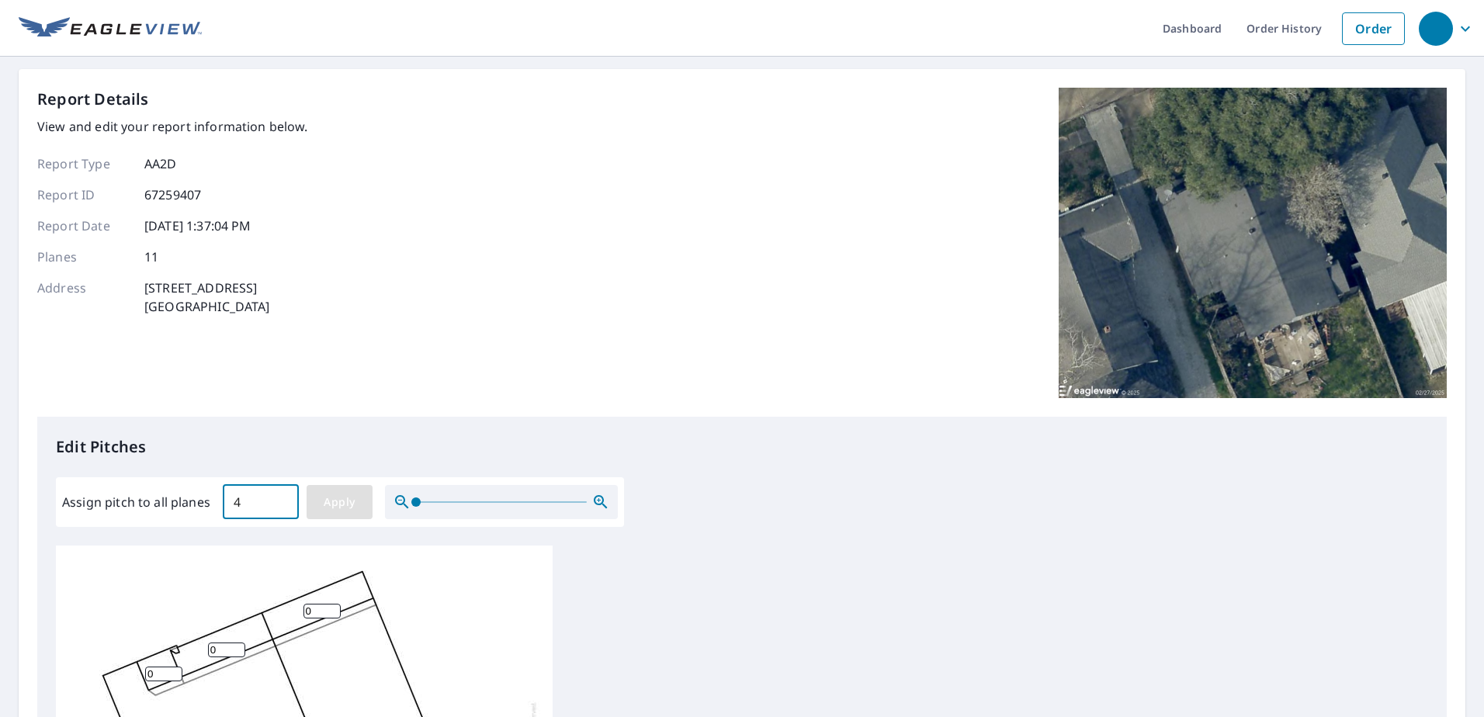 Image resolution: width=1484 pixels, height=717 pixels. I want to click on label: Assign pitch to all planes, so click(136, 502).